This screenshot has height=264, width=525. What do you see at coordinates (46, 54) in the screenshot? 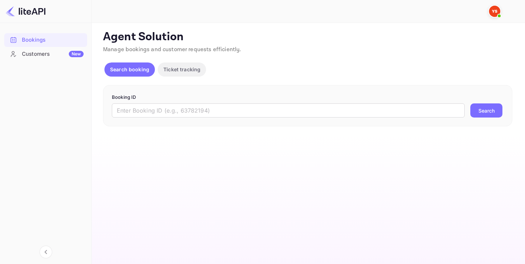
I see `a: CustomersNew` at bounding box center [46, 54].